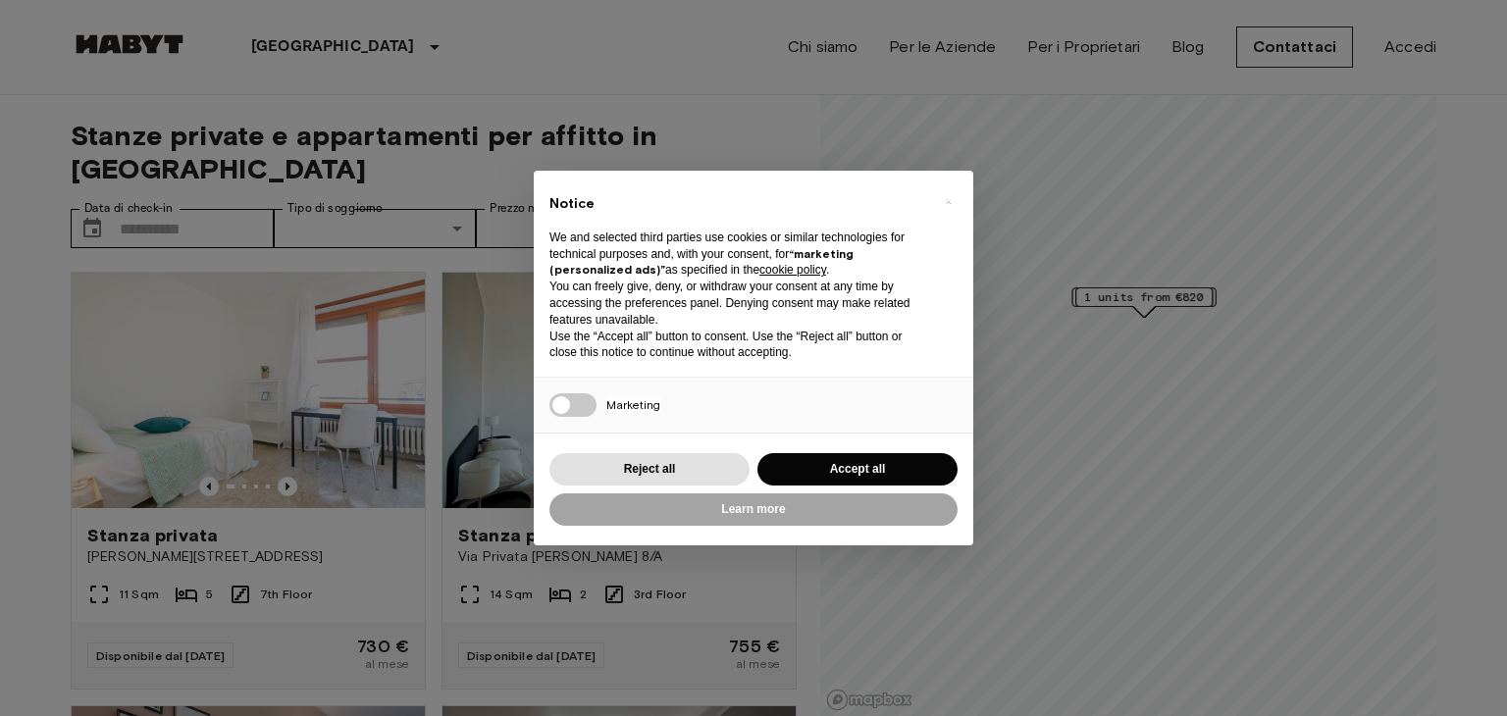 The image size is (1507, 716). Describe the element at coordinates (857, 469) in the screenshot. I see `button: Accept all` at that location.